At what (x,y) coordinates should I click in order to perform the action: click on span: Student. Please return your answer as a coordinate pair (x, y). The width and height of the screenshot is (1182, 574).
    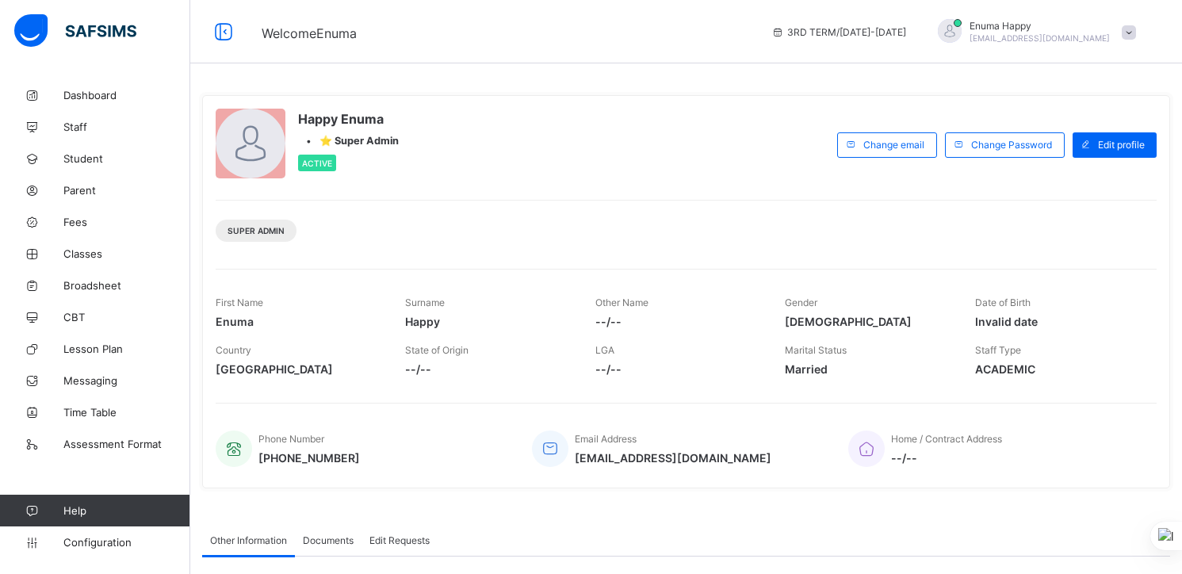
    Looking at the image, I should click on (127, 159).